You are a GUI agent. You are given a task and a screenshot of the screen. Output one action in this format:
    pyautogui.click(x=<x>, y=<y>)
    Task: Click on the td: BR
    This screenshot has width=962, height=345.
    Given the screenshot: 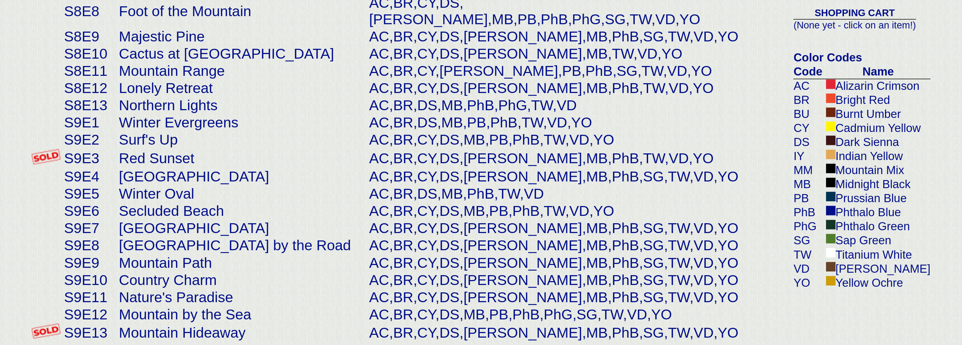 What is the action you would take?
    pyautogui.click(x=808, y=100)
    